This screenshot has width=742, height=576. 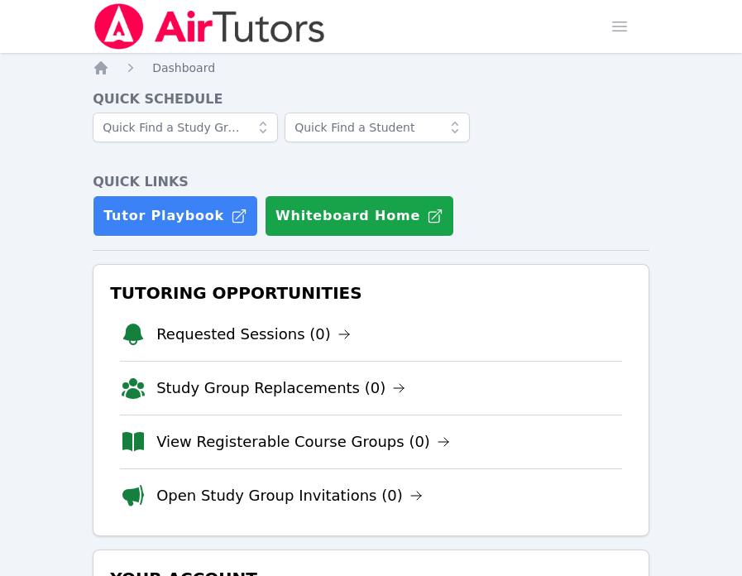 What do you see at coordinates (371, 99) in the screenshot?
I see `h4: Quick Schedule` at bounding box center [371, 99].